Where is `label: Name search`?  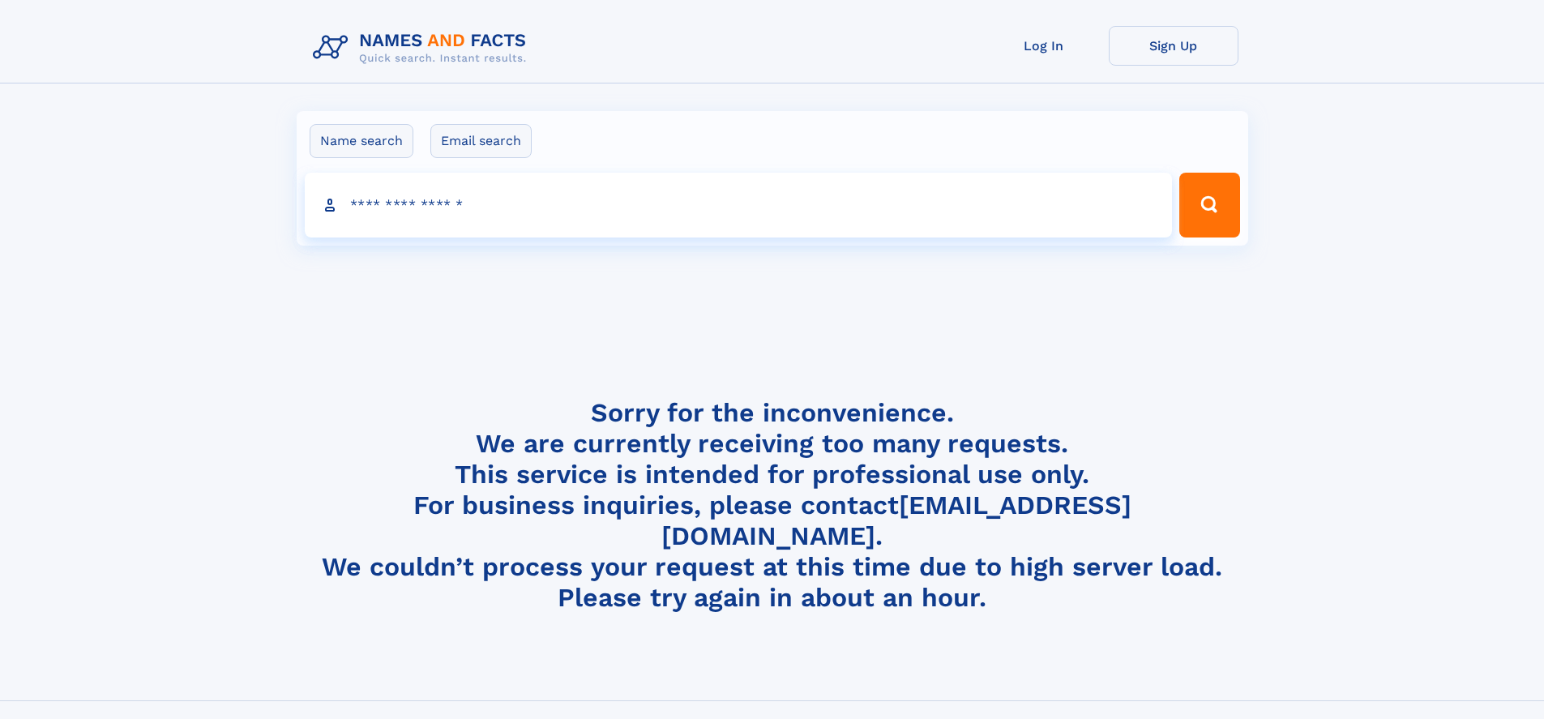
label: Name search is located at coordinates (361, 141).